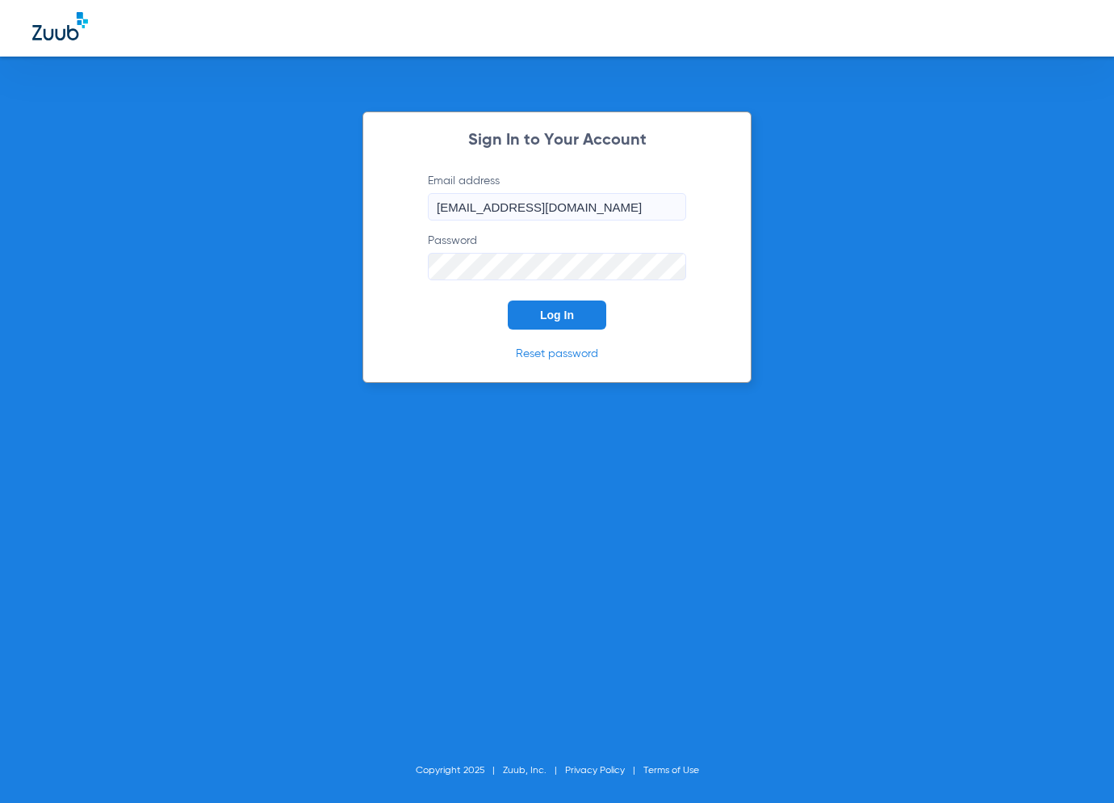 This screenshot has width=1114, height=803. Describe the element at coordinates (534, 770) in the screenshot. I see `li: Zuub, Inc.` at that location.